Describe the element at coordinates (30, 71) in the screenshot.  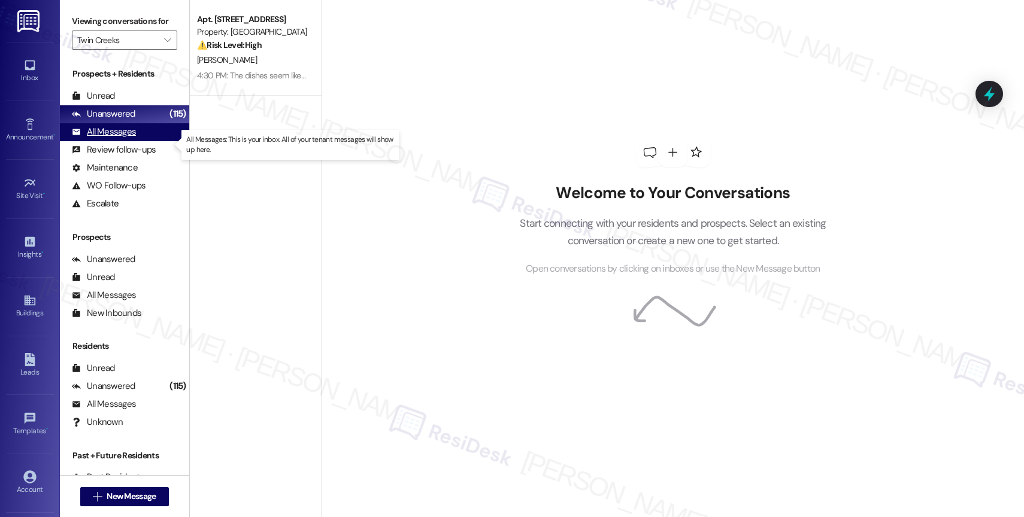
I see `a: Inbox` at that location.